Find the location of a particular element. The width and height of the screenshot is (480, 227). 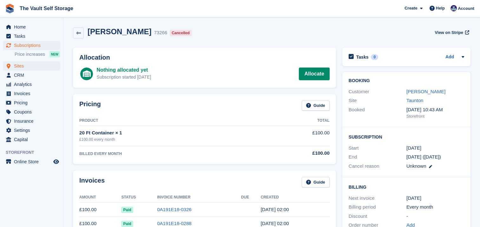

div: Nothing allocated yet is located at coordinates (124, 70).